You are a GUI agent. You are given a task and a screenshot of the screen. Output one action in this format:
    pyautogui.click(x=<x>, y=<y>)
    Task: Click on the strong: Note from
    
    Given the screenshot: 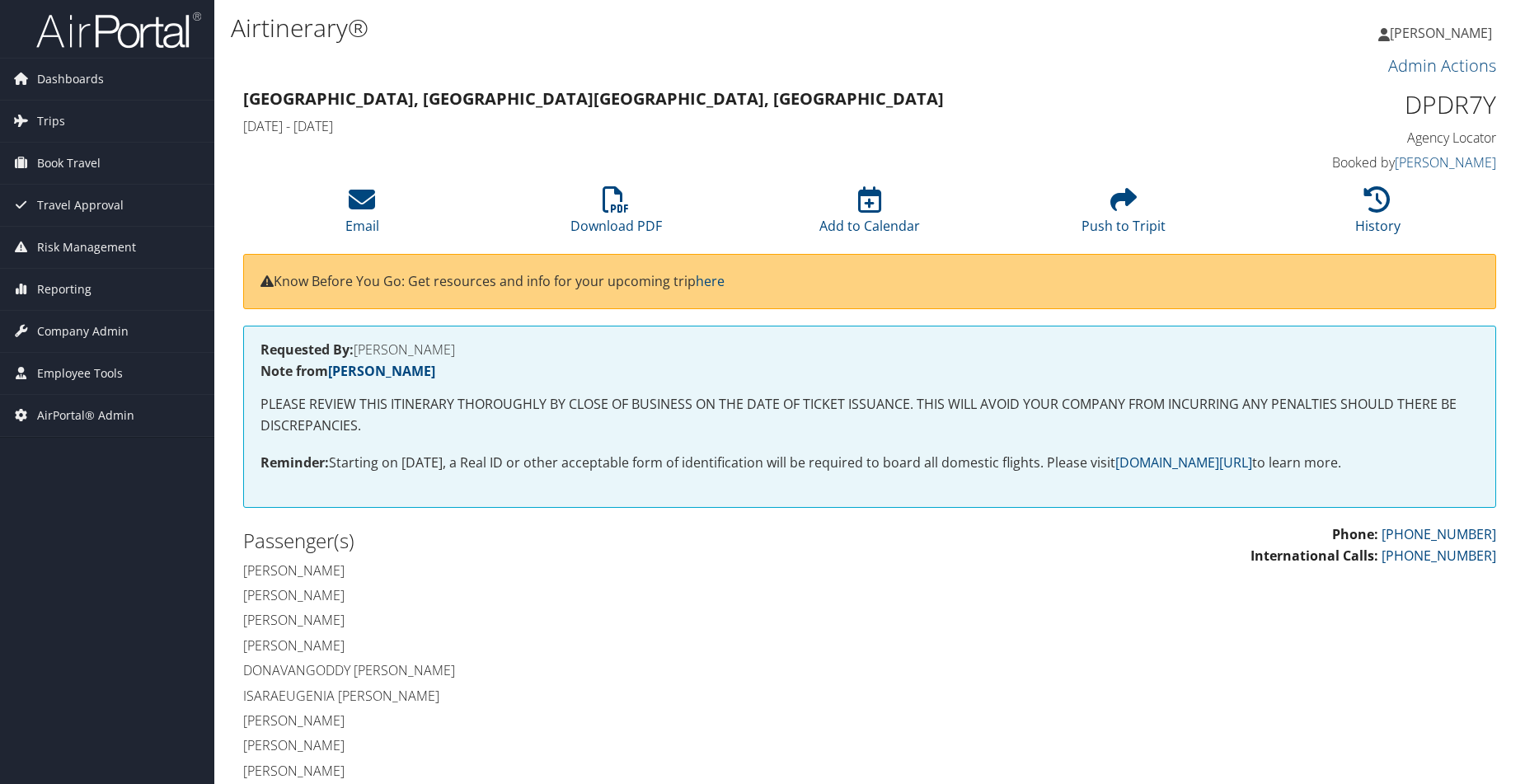 What is the action you would take?
    pyautogui.click(x=348, y=371)
    